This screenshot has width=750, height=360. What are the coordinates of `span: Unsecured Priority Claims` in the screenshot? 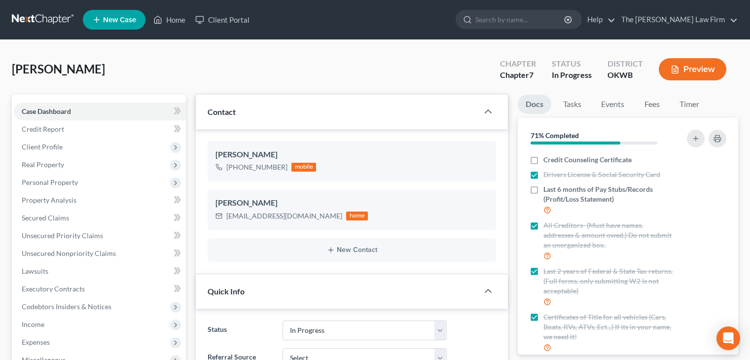 It's located at (62, 235).